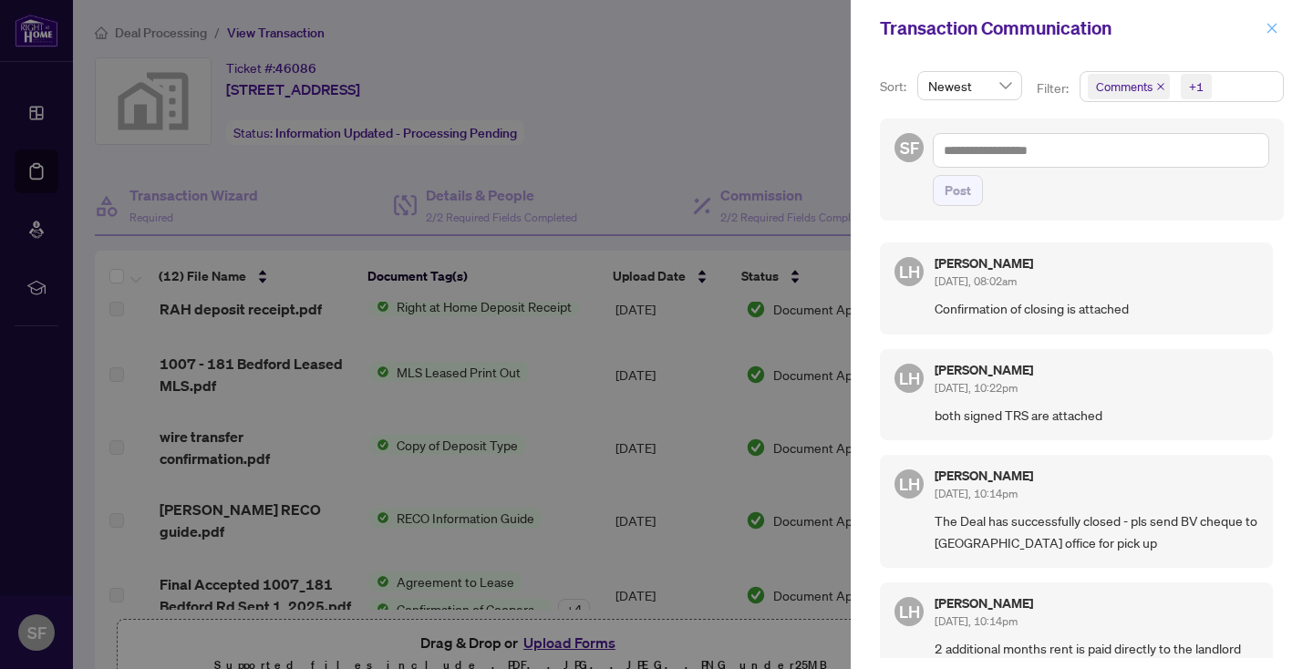  What do you see at coordinates (969, 86) in the screenshot?
I see `span: Newest` at bounding box center [969, 86].